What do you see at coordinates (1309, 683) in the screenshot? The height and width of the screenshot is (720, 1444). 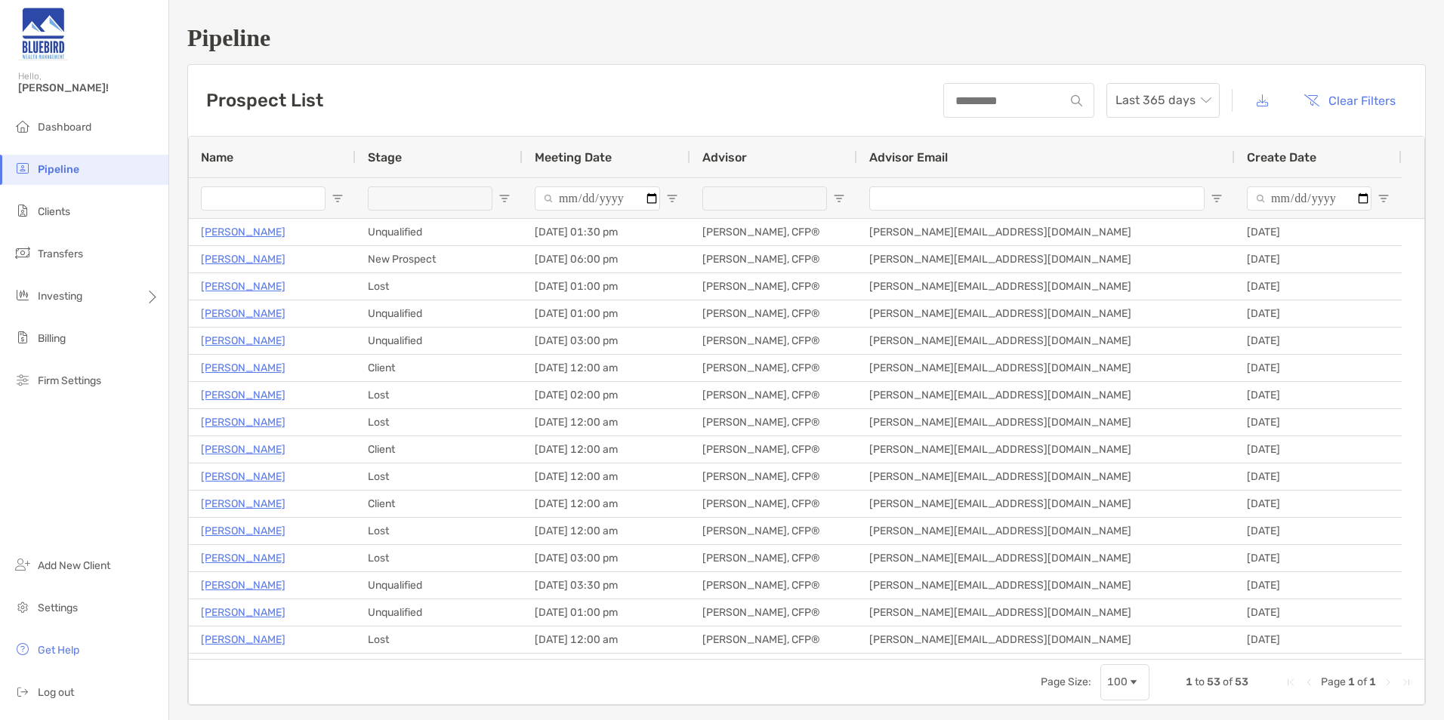 I see `div: Previous Page` at bounding box center [1309, 683].